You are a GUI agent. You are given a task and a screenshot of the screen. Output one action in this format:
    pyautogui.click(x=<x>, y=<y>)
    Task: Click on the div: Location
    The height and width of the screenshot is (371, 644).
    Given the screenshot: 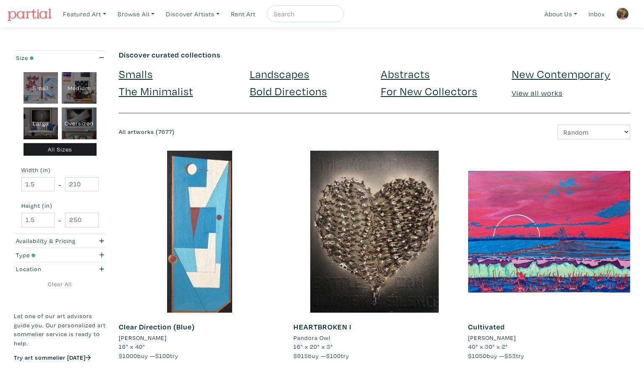 What is the action you would take?
    pyautogui.click(x=47, y=269)
    